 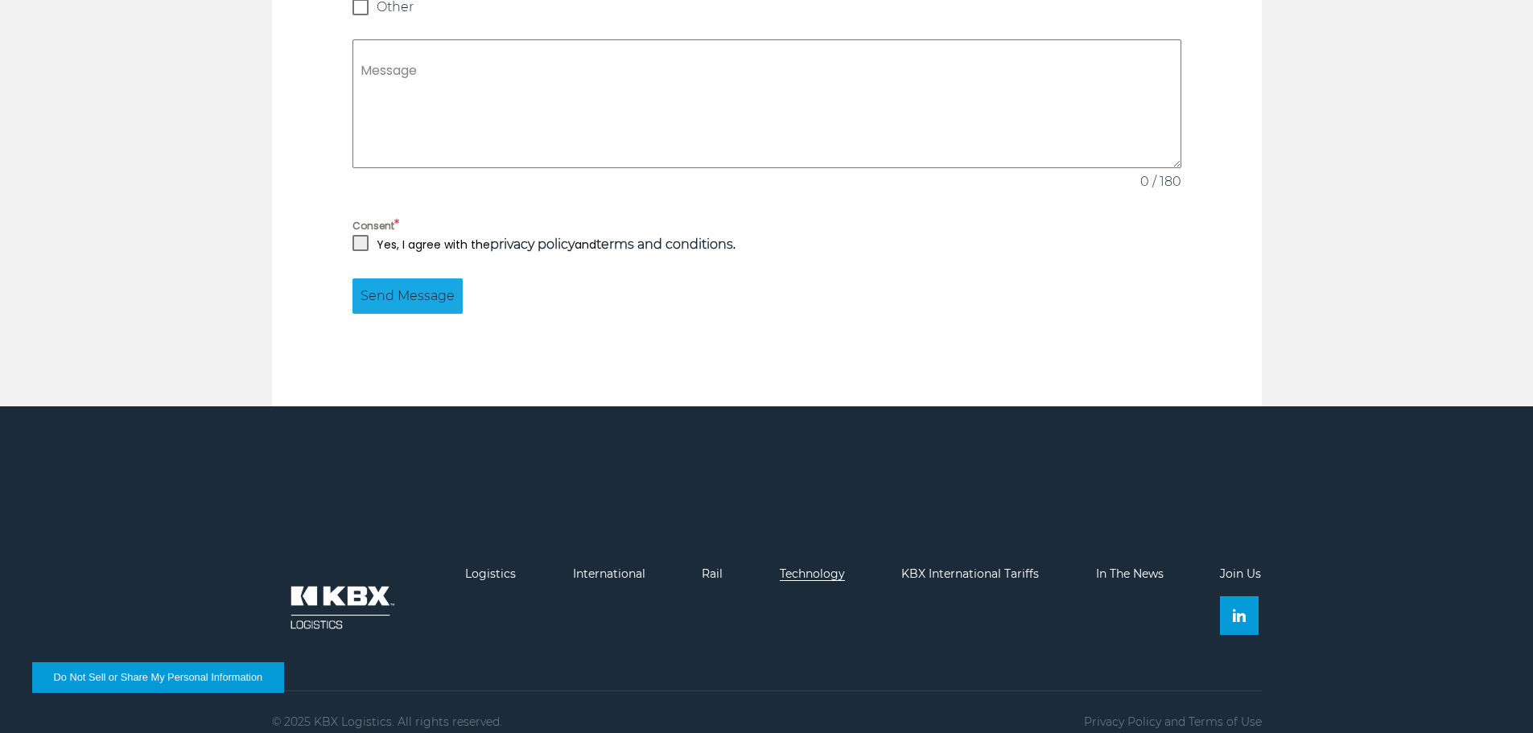 What do you see at coordinates (812, 574) in the screenshot?
I see `a: Technology` at bounding box center [812, 574].